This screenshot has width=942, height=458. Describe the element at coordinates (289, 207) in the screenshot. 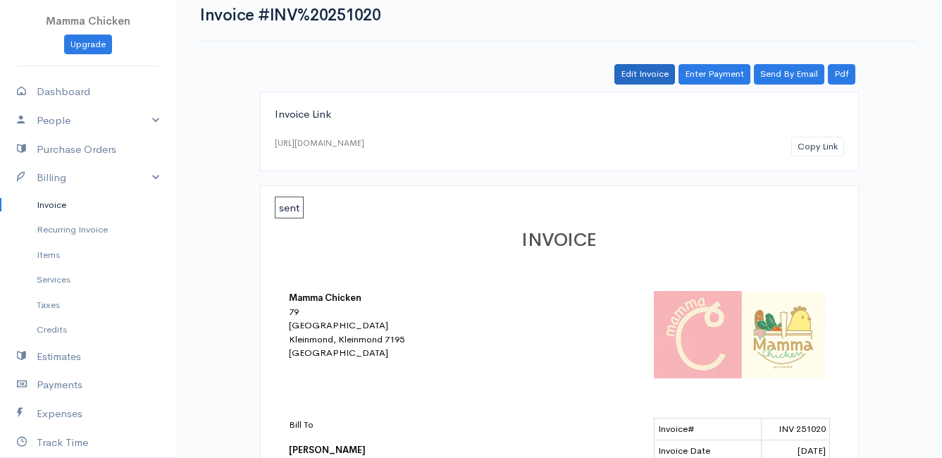

I see `span: sent` at that location.